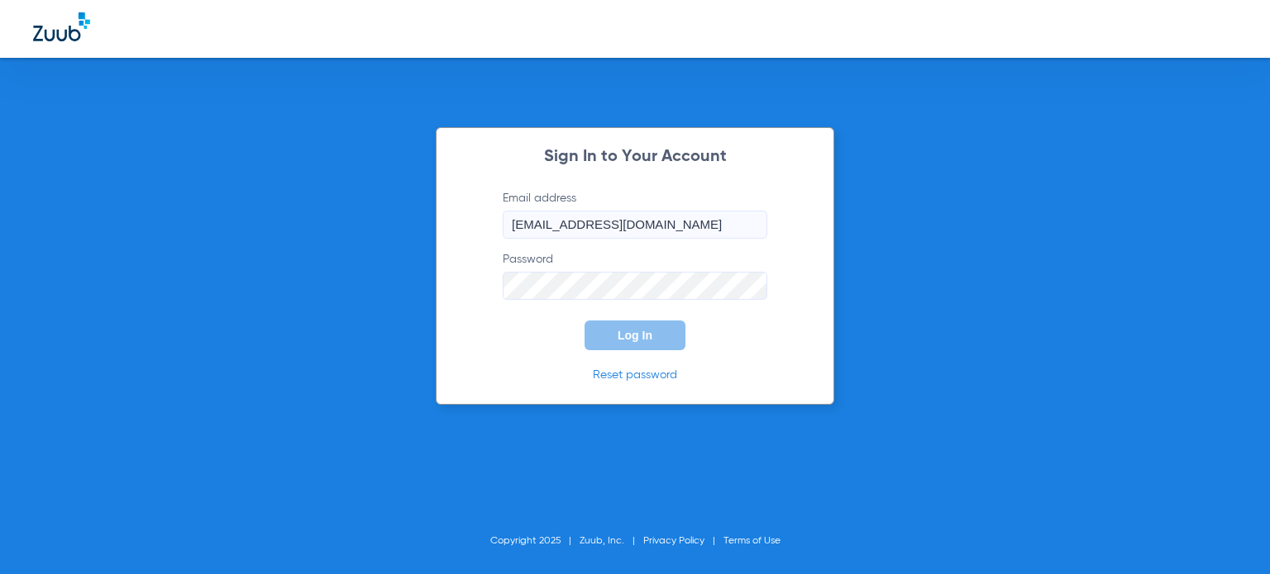  What do you see at coordinates (61, 26) in the screenshot?
I see `img: Zuub Logo` at bounding box center [61, 26].